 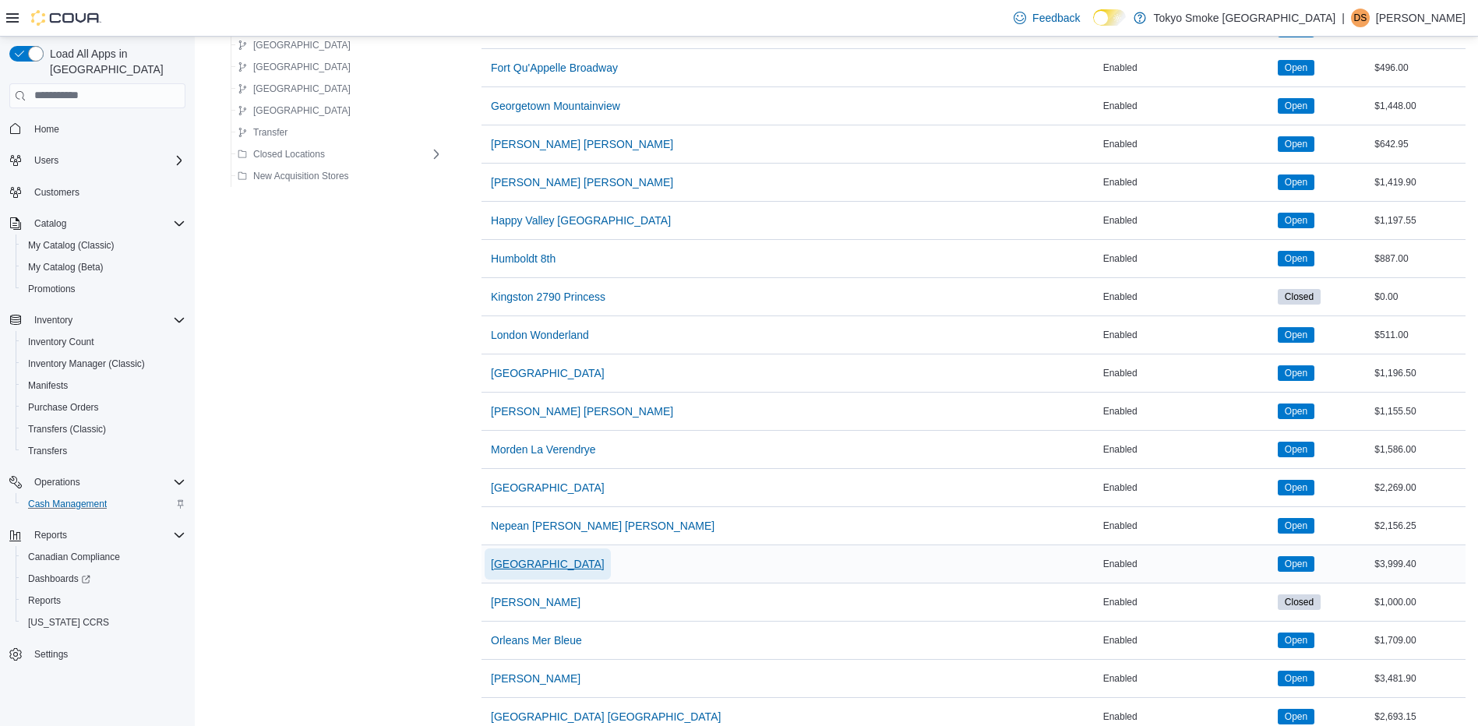 I want to click on span: Operations, so click(x=57, y=482).